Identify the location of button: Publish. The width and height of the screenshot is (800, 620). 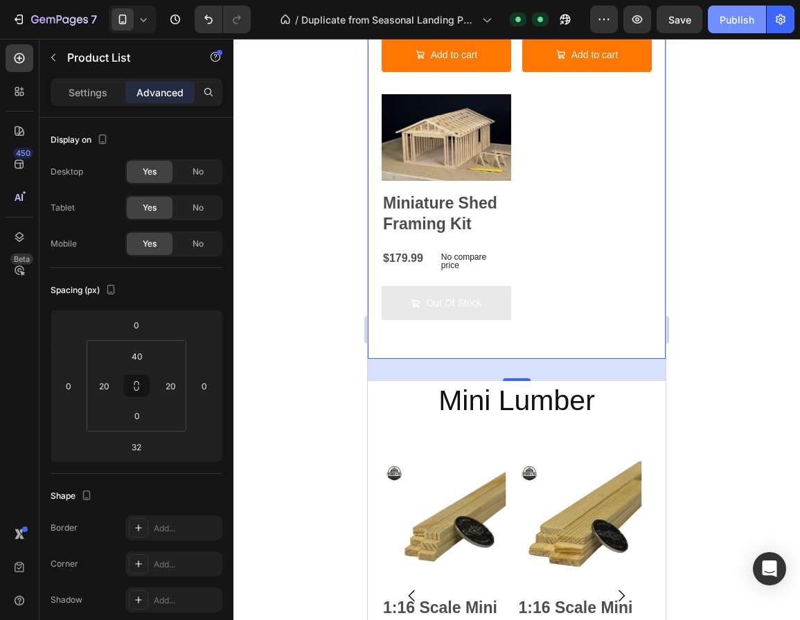
(737, 19).